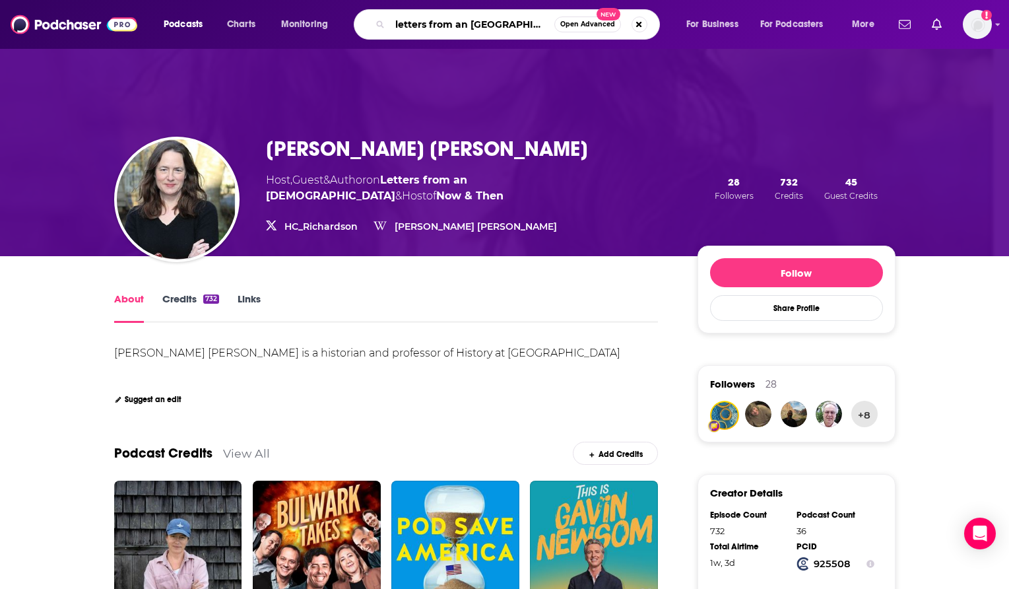  I want to click on img: Podchaser Creator ID logo, so click(803, 563).